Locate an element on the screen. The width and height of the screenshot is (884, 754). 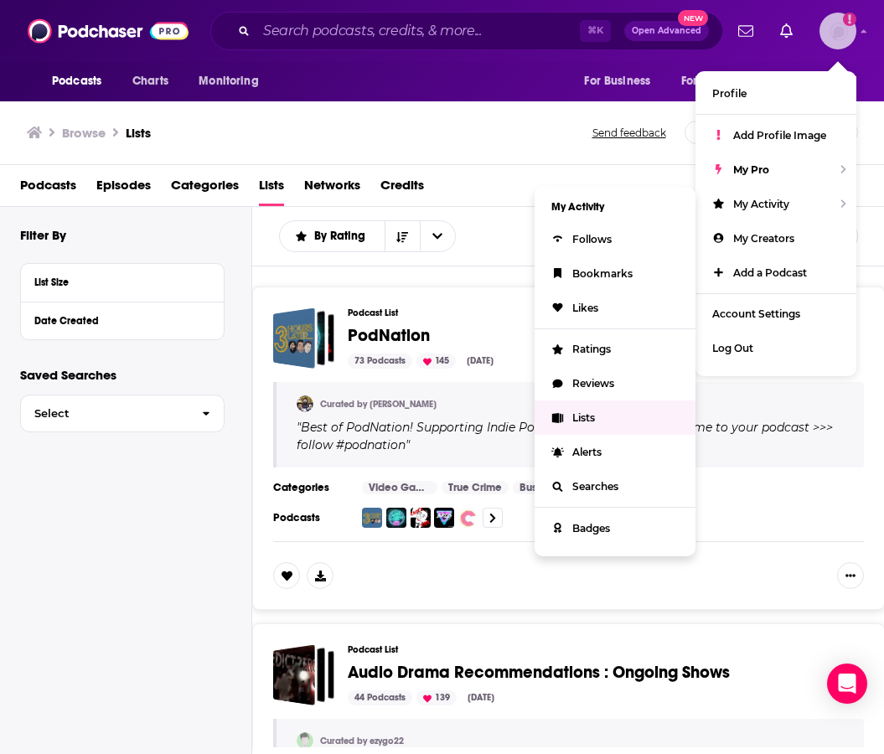
a: ezygo22 is located at coordinates (305, 740).